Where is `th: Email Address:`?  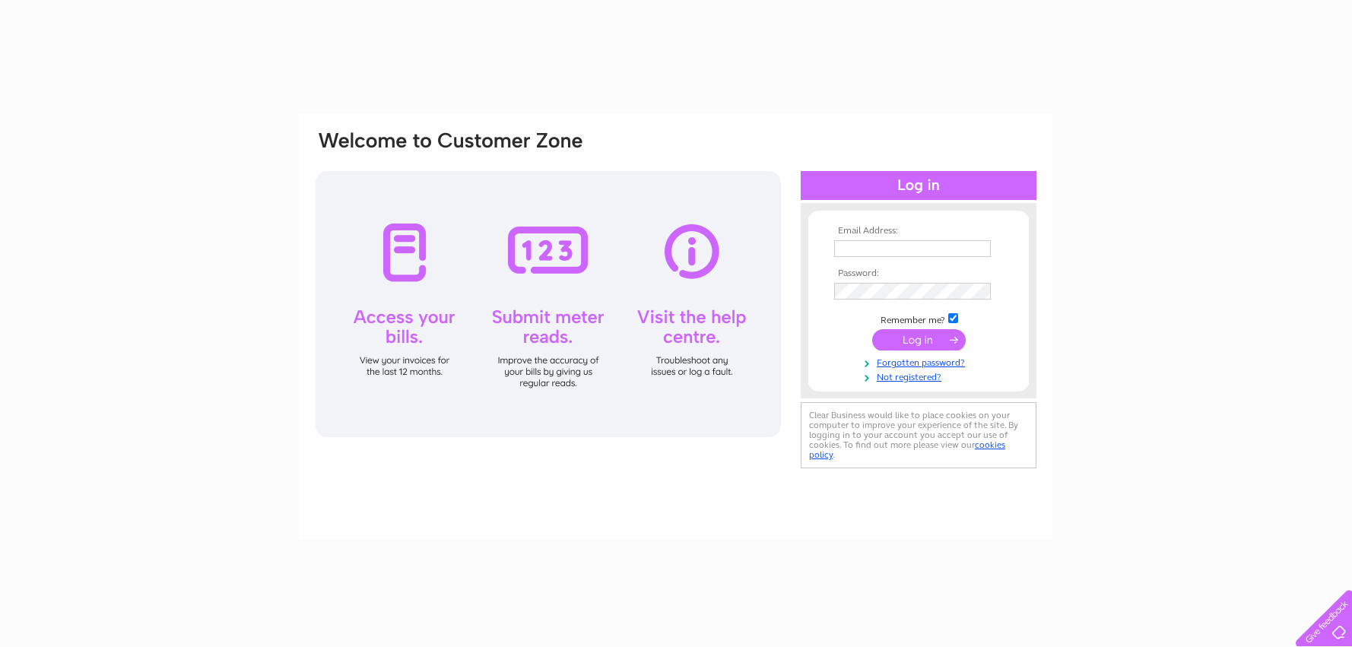 th: Email Address: is located at coordinates (919, 231).